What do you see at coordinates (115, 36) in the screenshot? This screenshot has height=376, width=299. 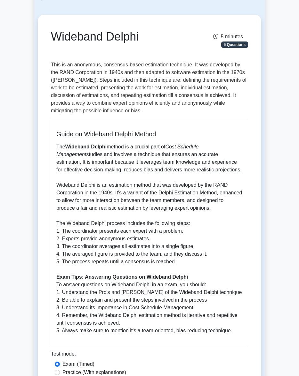 I see `h1: Wideband Delphi` at bounding box center [115, 36].